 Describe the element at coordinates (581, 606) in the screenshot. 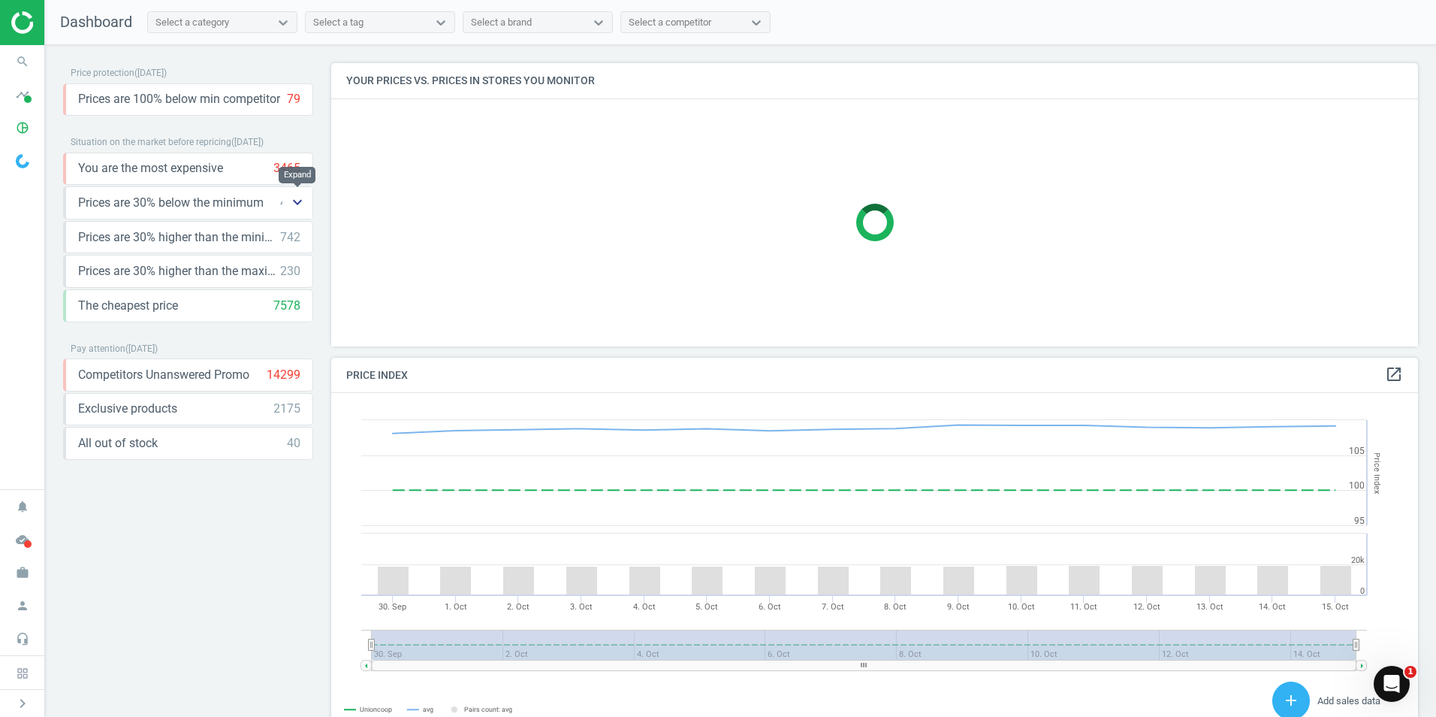

I see `tspan: 3. Oct` at that location.